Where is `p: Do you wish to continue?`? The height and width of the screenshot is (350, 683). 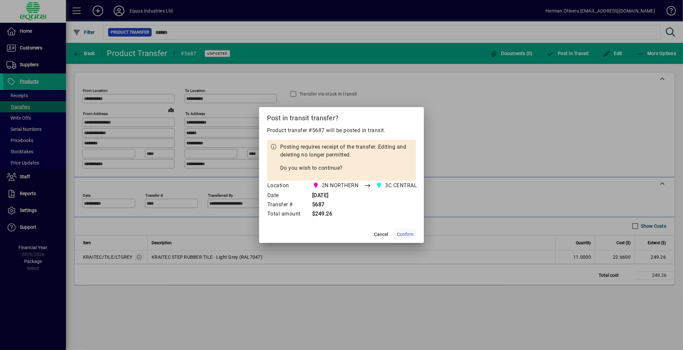 p: Do you wish to continue? is located at coordinates (347, 168).